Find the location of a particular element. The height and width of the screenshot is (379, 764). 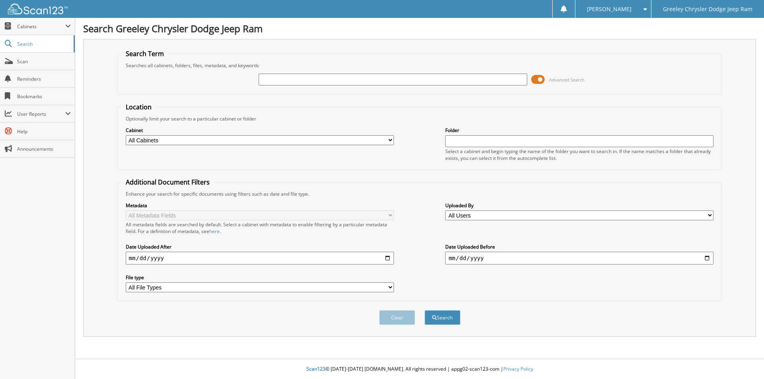

span: Reminders is located at coordinates (44, 79).